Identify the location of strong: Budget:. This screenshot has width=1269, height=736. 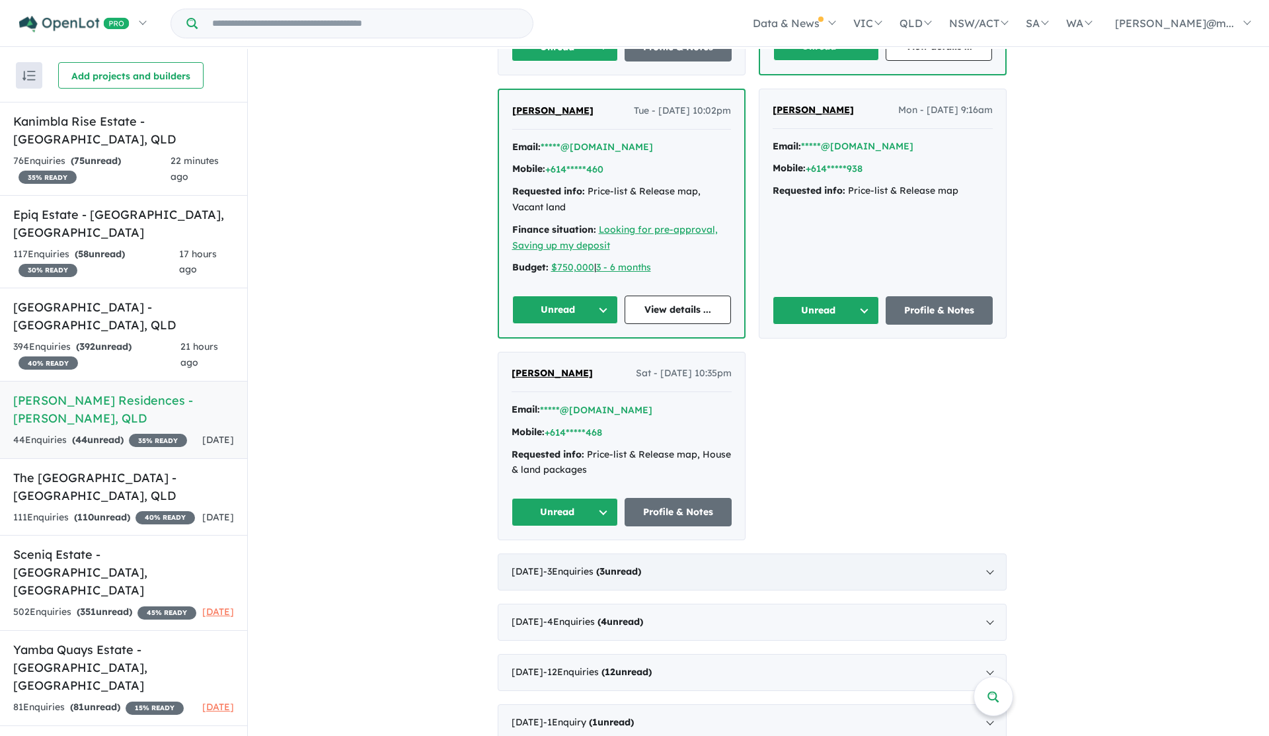
(530, 267).